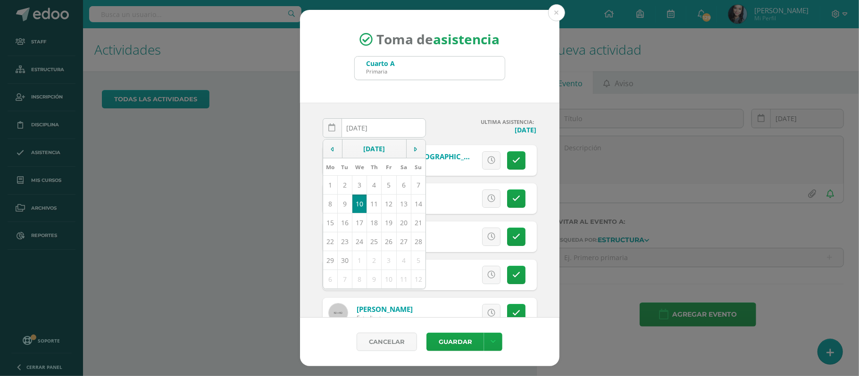 The image size is (859, 376). I want to click on td: 14, so click(418, 204).